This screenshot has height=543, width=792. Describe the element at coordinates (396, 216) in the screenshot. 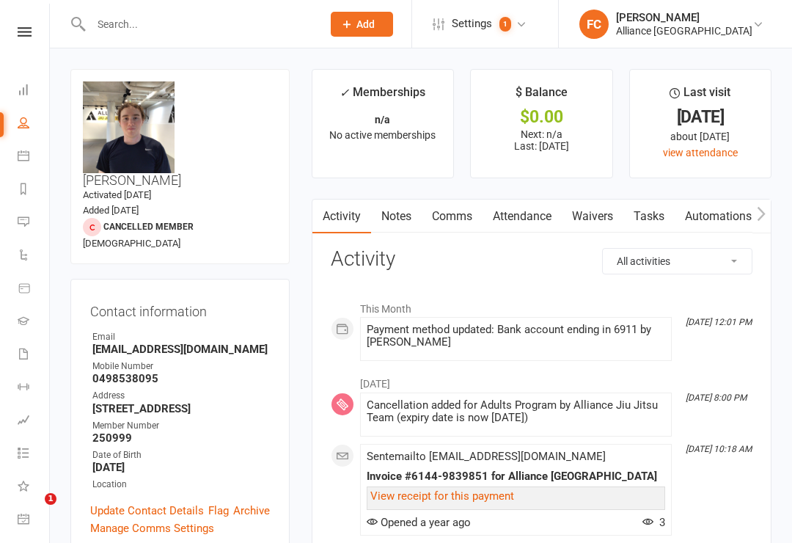

I see `a: Notes` at that location.